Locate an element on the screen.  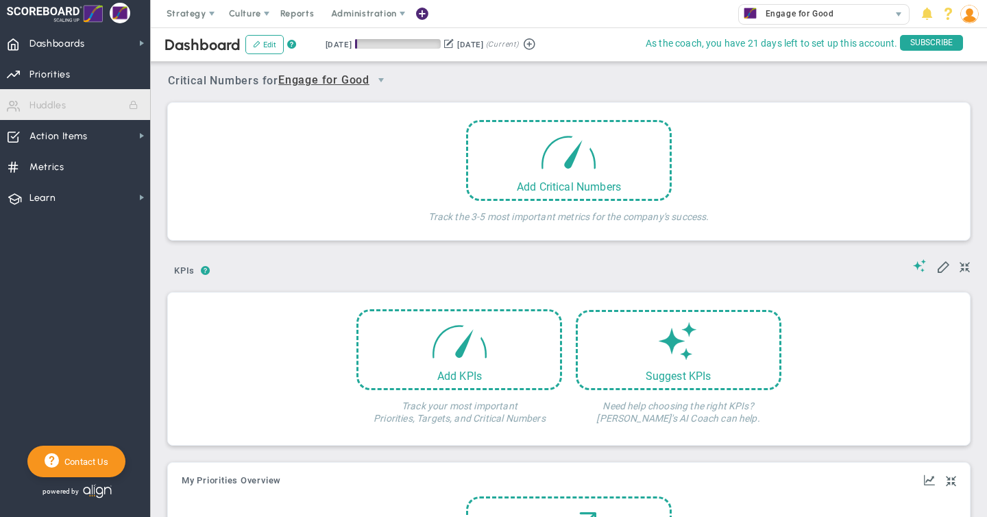
div: Add Critical Numbers is located at coordinates (569, 186).